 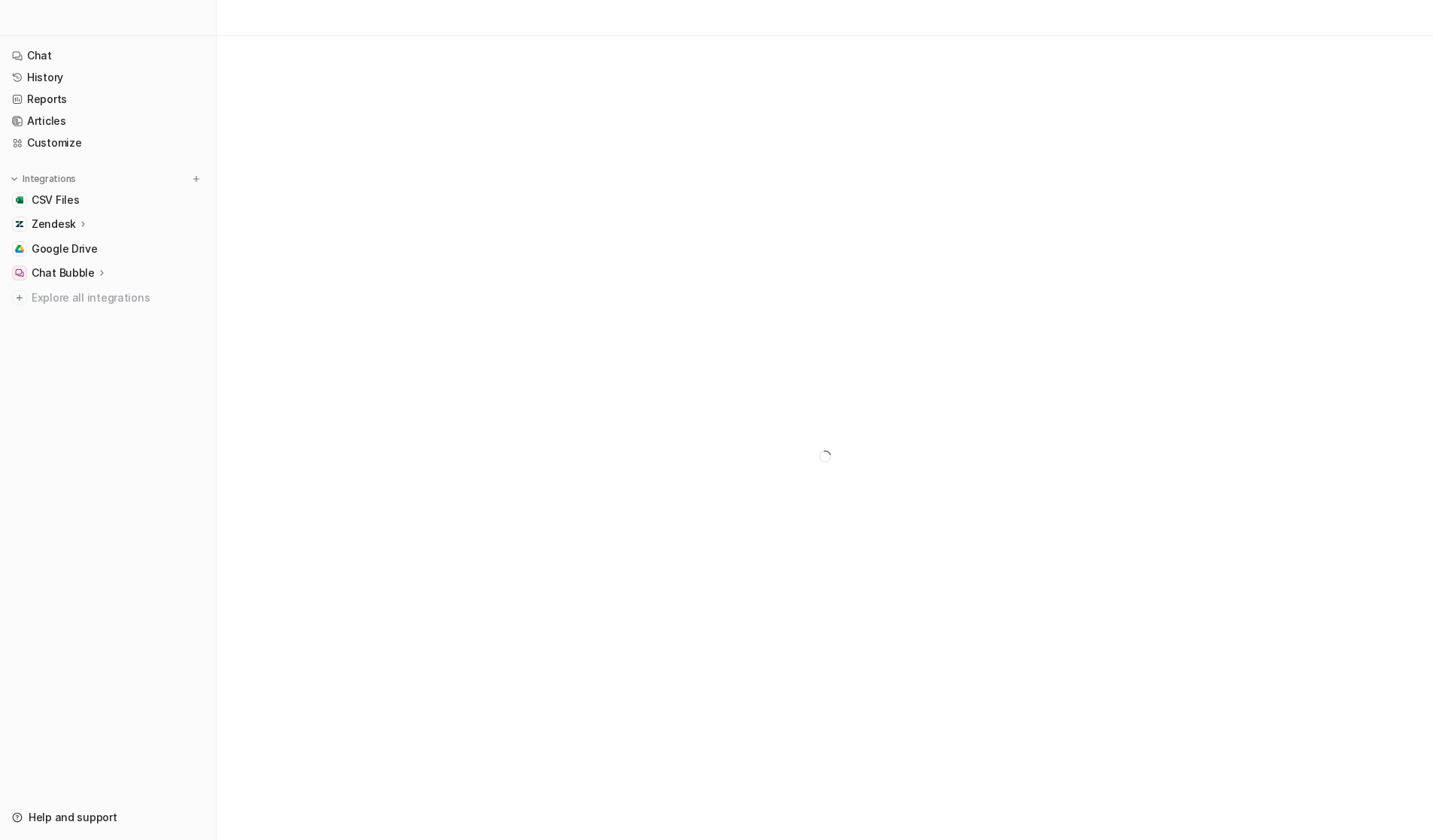 What do you see at coordinates (107, 56) in the screenshot?
I see `a: Chat` at bounding box center [107, 56].